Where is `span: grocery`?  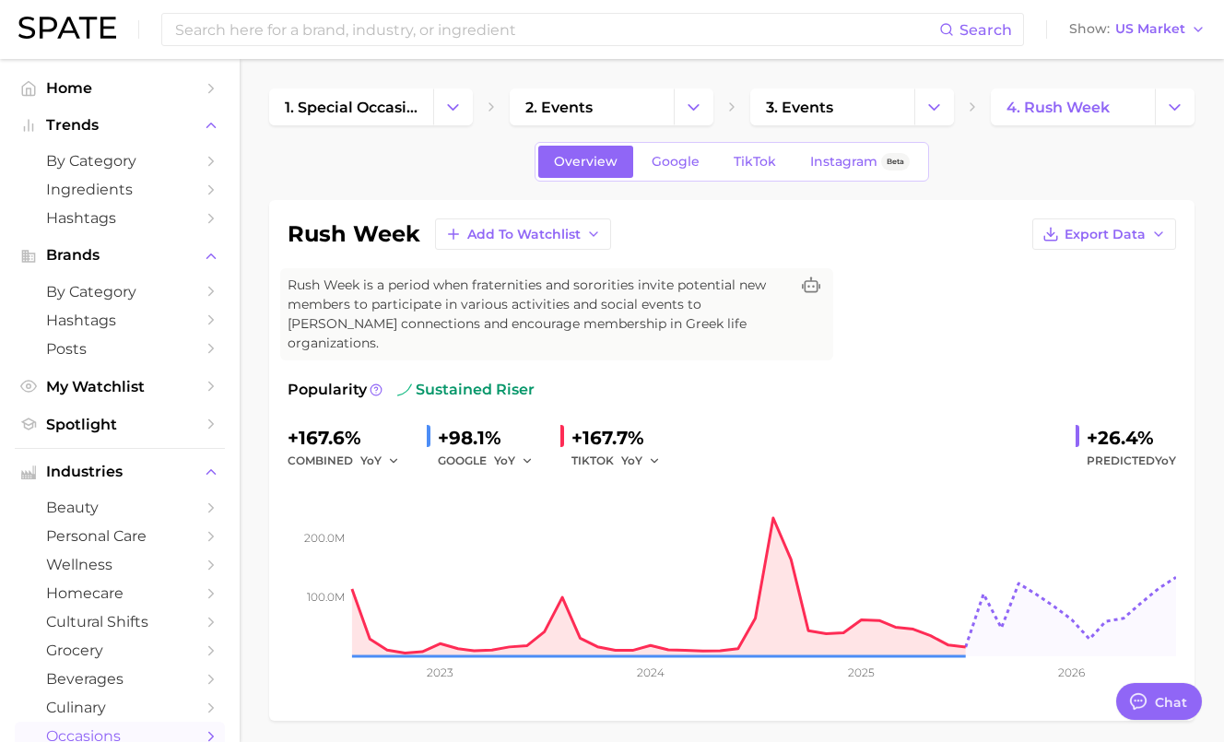
span: grocery is located at coordinates (120, 650).